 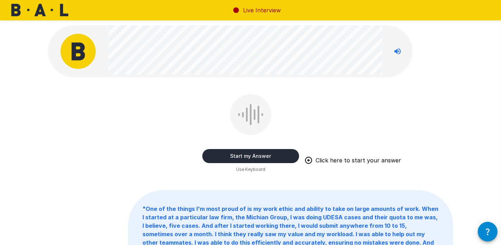 What do you see at coordinates (78, 51) in the screenshot?
I see `img: bal_avatar.png` at bounding box center [78, 51].